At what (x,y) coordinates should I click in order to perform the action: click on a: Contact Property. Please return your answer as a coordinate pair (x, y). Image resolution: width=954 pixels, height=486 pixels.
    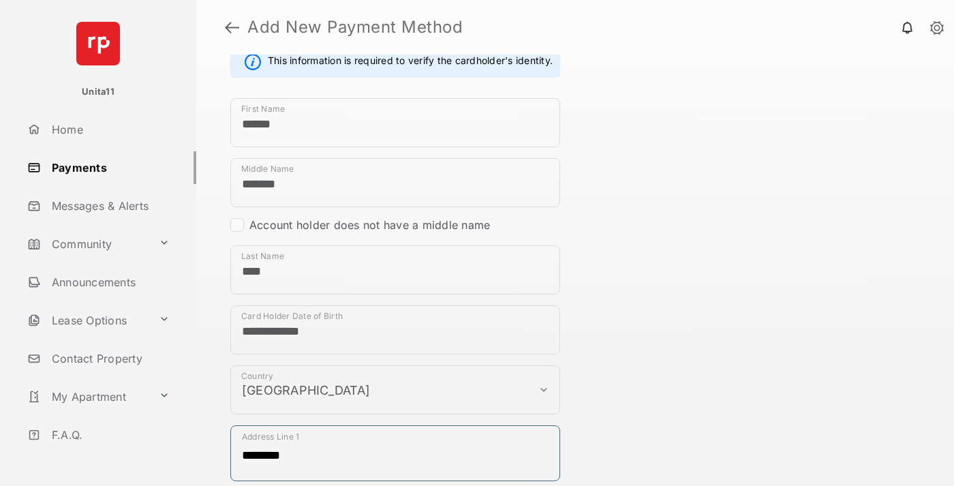
    Looking at the image, I should click on (109, 358).